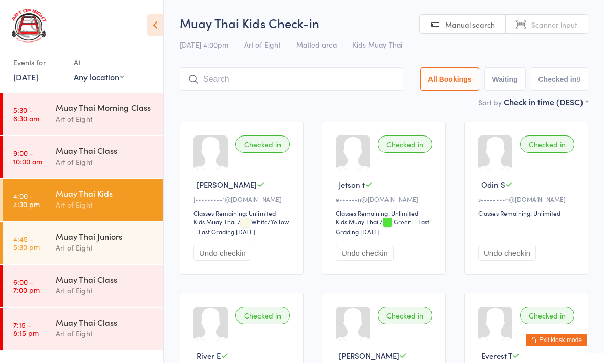 The image size is (604, 363). What do you see at coordinates (83, 243) in the screenshot?
I see `a: 4:45 -5:30 pmMuay Thai JuniorsArt of Eight` at bounding box center [83, 243].